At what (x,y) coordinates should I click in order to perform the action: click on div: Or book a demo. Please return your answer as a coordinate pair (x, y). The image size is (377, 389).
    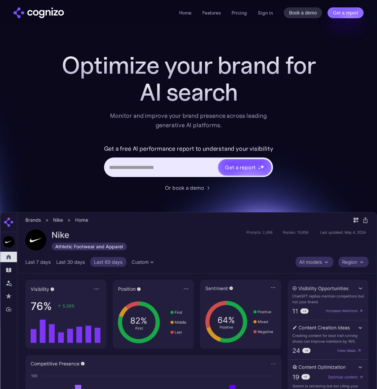
    Looking at the image, I should click on (184, 188).